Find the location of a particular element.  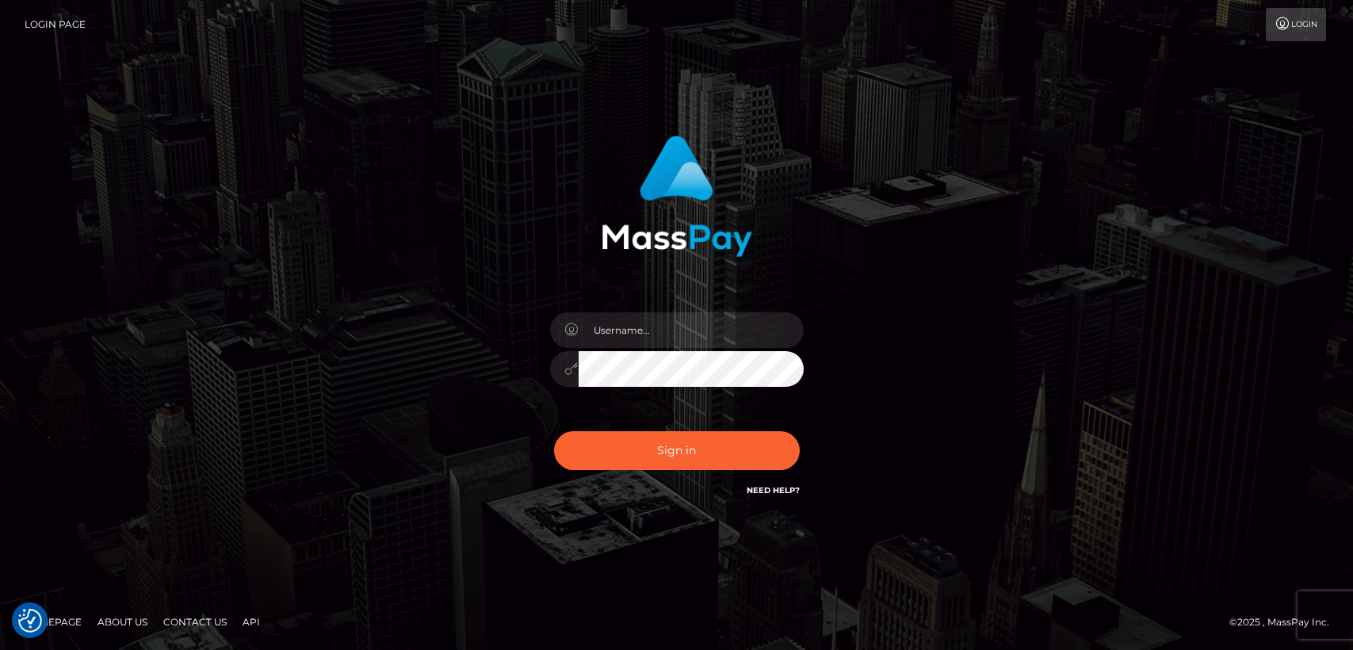

button: Consent Preferences is located at coordinates (30, 621).